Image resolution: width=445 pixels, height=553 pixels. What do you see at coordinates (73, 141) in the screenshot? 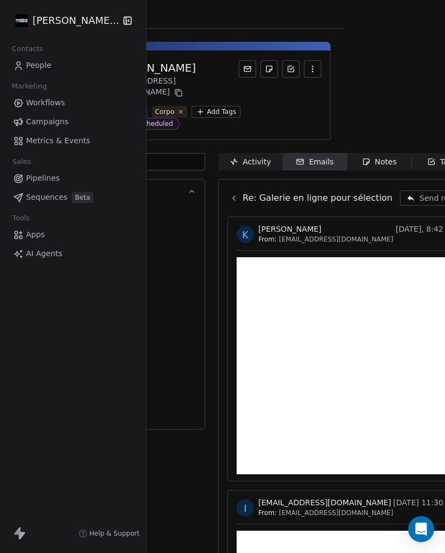
I see `a: Metrics & Events` at bounding box center [73, 141].